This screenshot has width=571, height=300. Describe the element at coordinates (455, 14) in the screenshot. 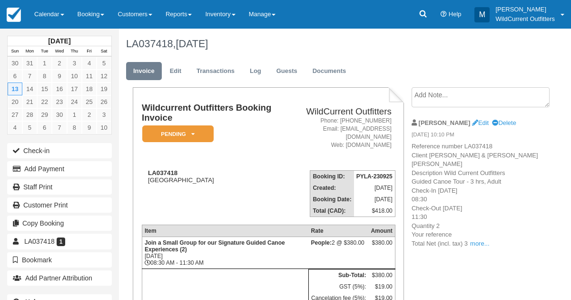

I see `span: Help` at that location.